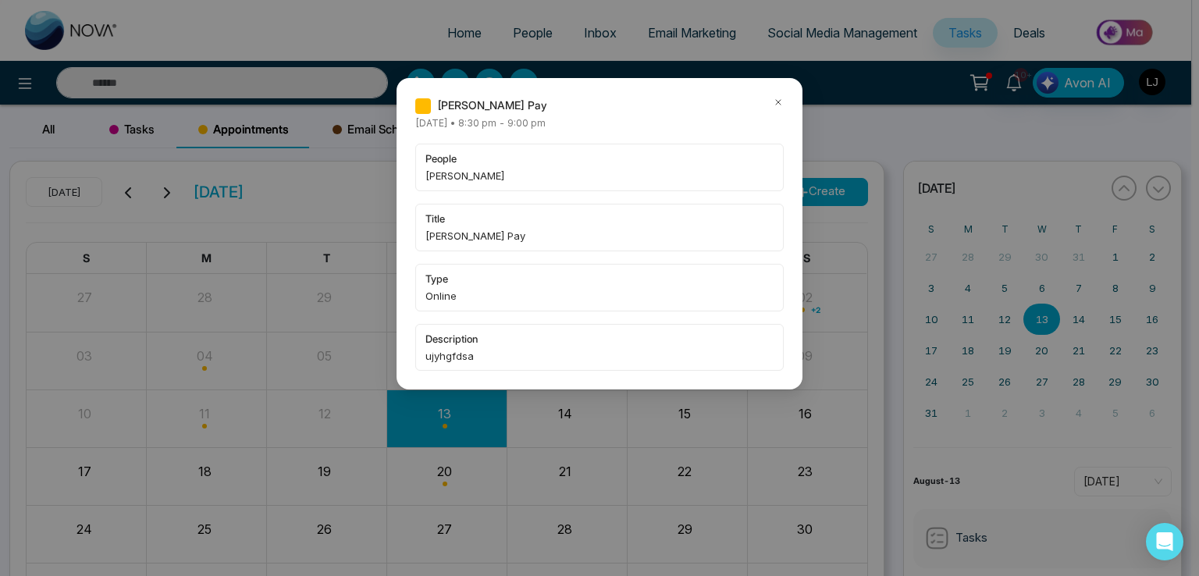 The height and width of the screenshot is (576, 1199). I want to click on span: title, so click(599, 219).